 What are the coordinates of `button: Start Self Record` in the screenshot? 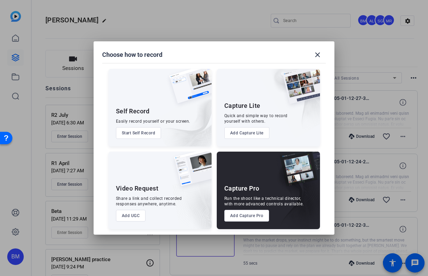 It's located at (139, 133).